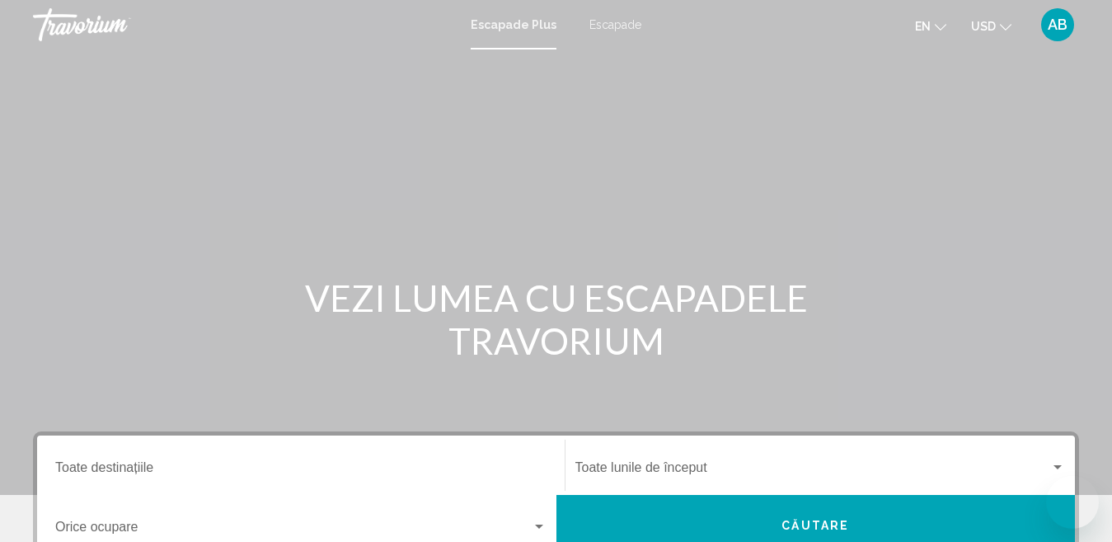 The height and width of the screenshot is (542, 1112). I want to click on font: Escapade Plus, so click(514, 25).